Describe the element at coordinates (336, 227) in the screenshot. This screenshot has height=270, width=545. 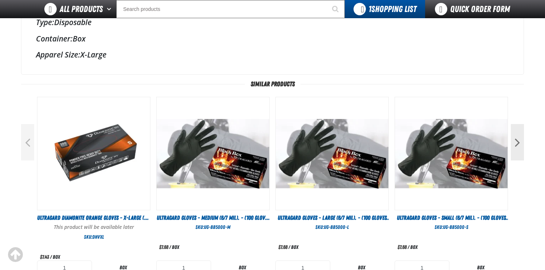
I see `span: UG-BB5000-L` at that location.